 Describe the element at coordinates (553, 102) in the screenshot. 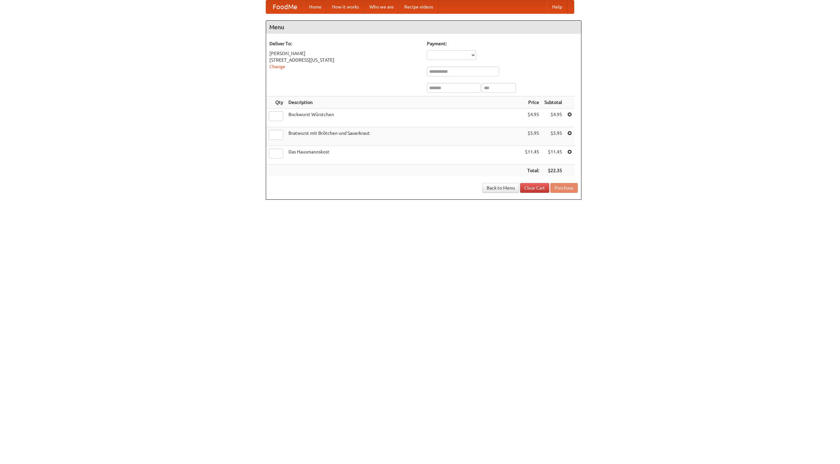

I see `th: Subtotal` at that location.